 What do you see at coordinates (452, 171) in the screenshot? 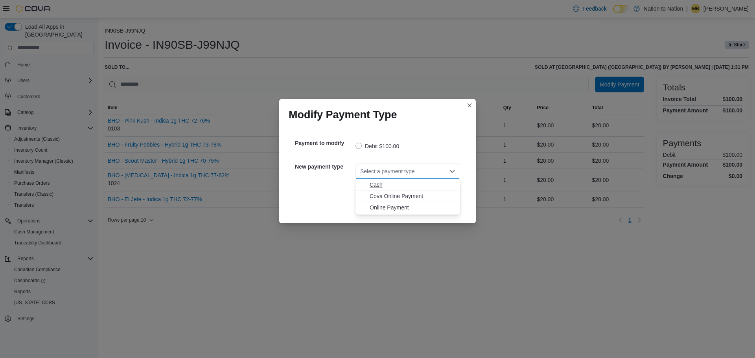
I see `button: Close list of options` at bounding box center [452, 171].